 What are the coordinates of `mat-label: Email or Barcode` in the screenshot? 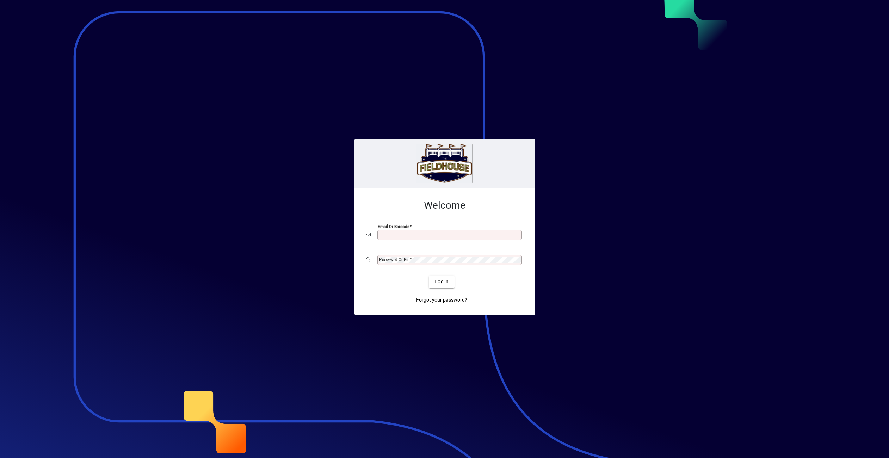 It's located at (393, 226).